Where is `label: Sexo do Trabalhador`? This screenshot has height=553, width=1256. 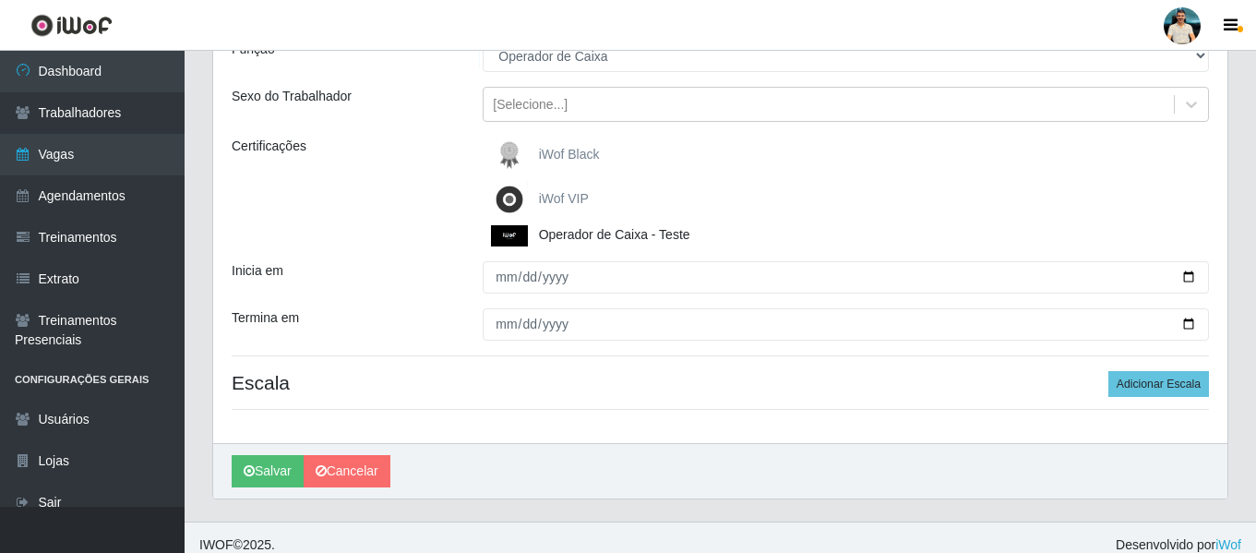 label: Sexo do Trabalhador is located at coordinates (292, 96).